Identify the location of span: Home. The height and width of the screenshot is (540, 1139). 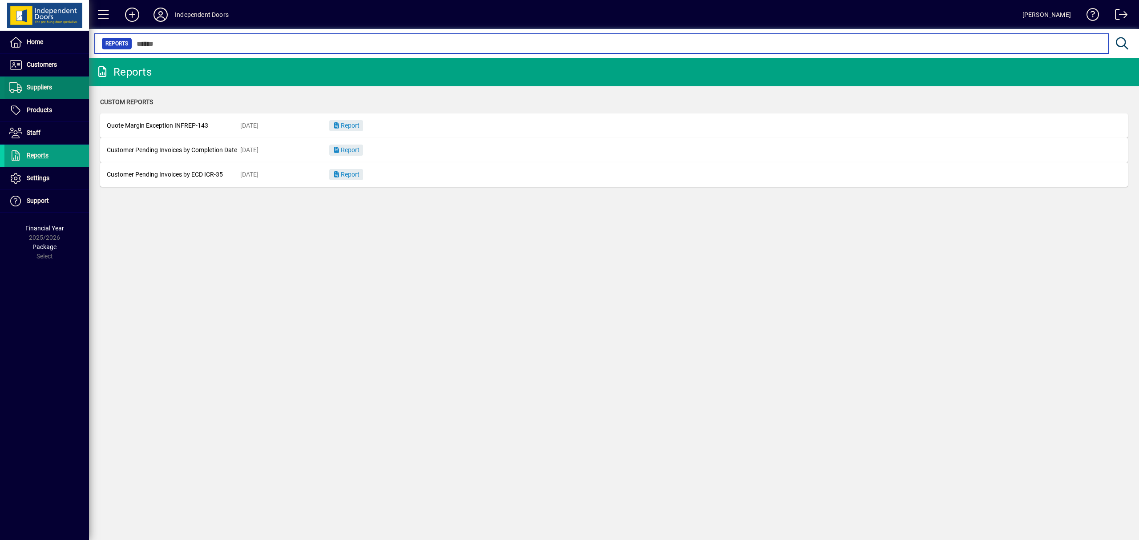
(35, 42).